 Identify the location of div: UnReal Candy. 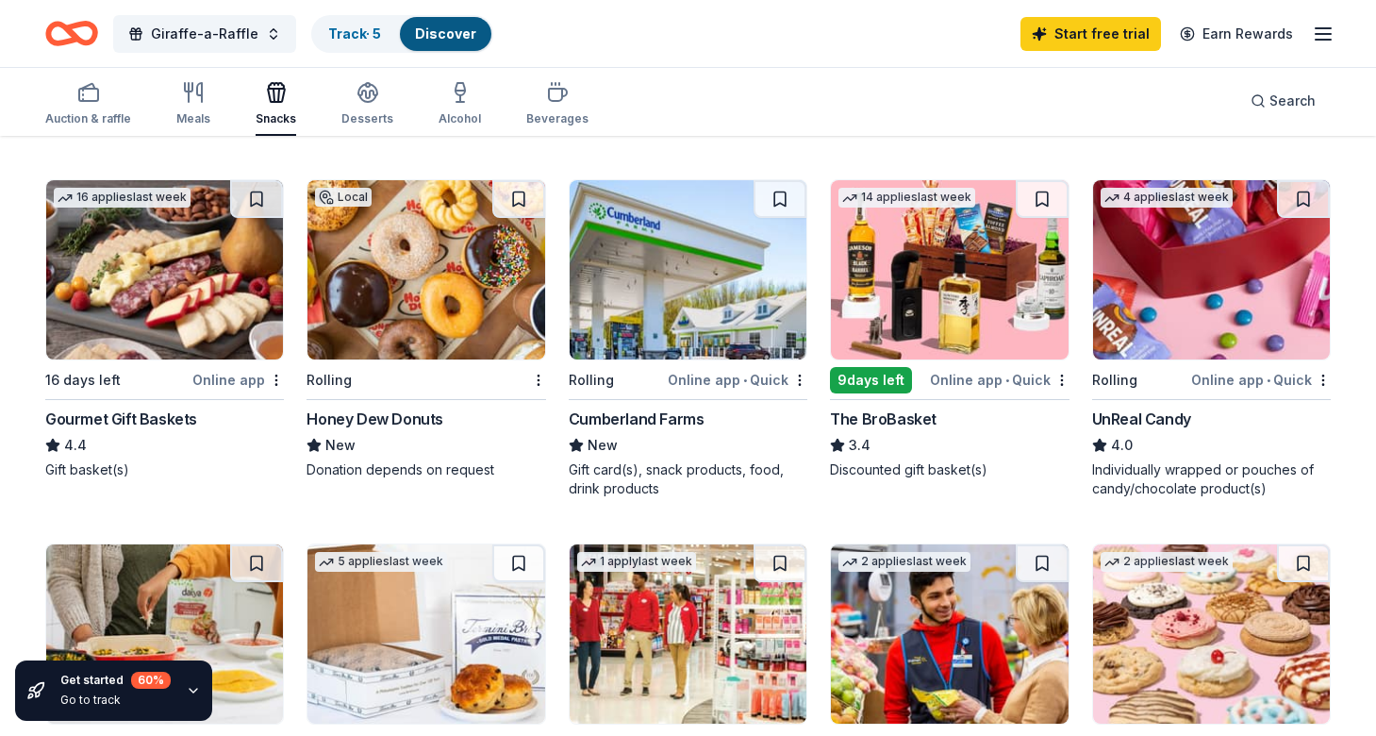
(1141, 419).